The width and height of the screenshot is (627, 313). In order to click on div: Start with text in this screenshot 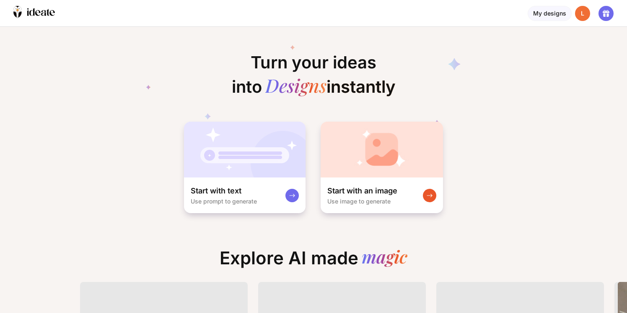, I will do `click(216, 191)`.